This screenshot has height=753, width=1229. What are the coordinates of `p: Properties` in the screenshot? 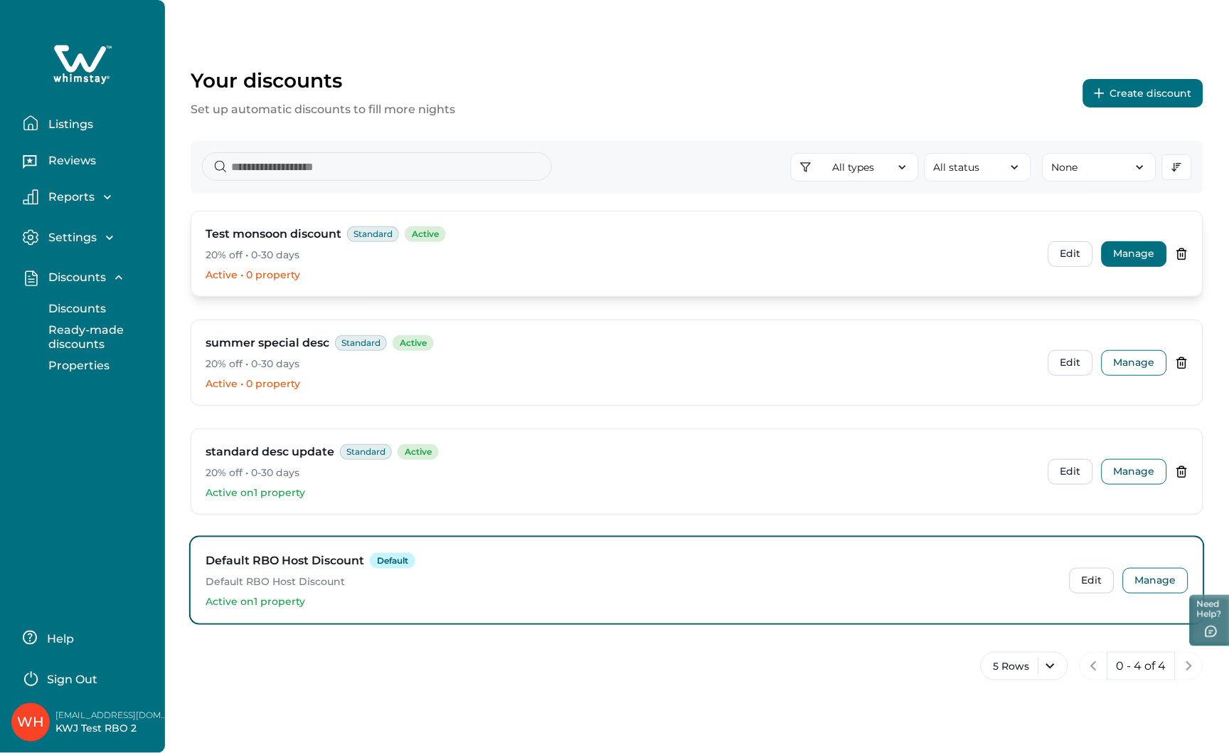 It's located at (77, 366).